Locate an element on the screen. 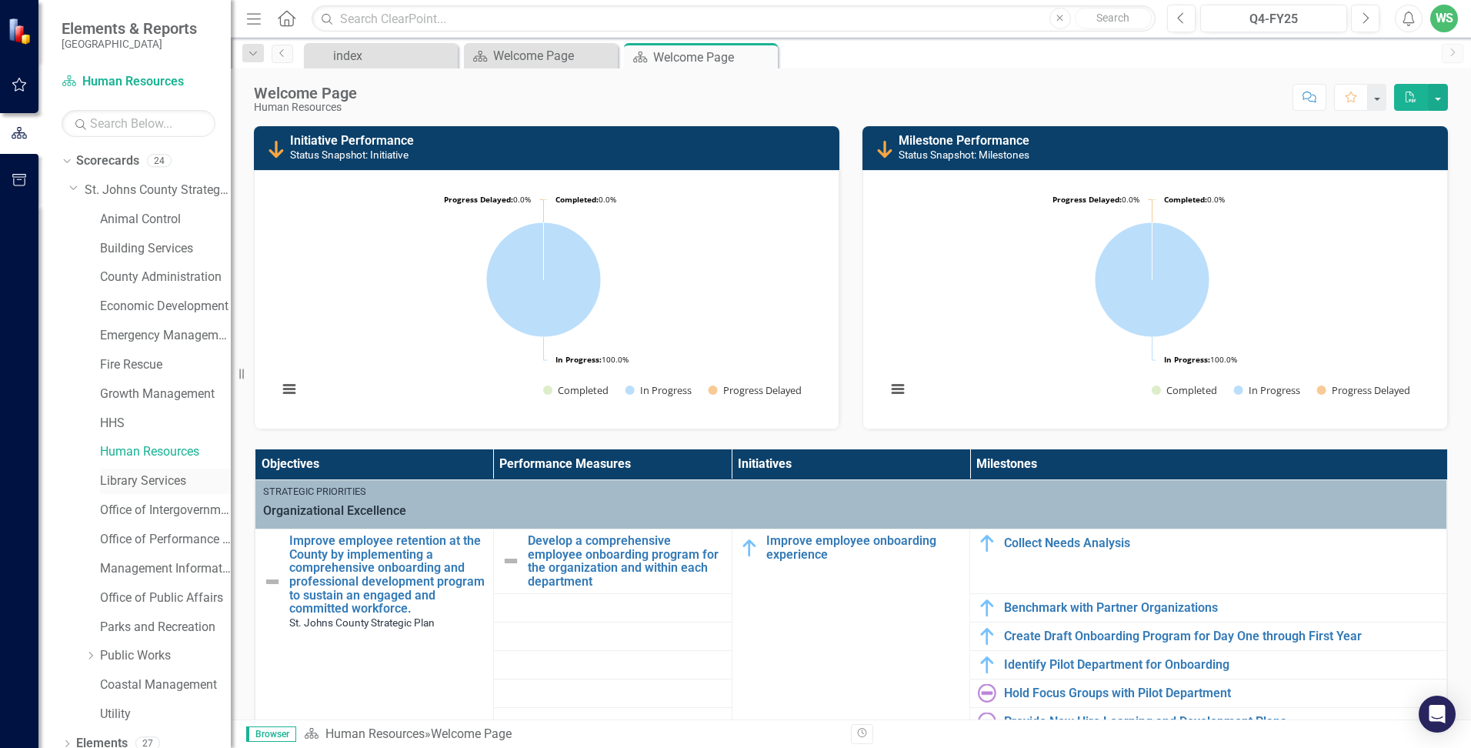 This screenshot has width=1471, height=748. a: Animal Control is located at coordinates (165, 219).